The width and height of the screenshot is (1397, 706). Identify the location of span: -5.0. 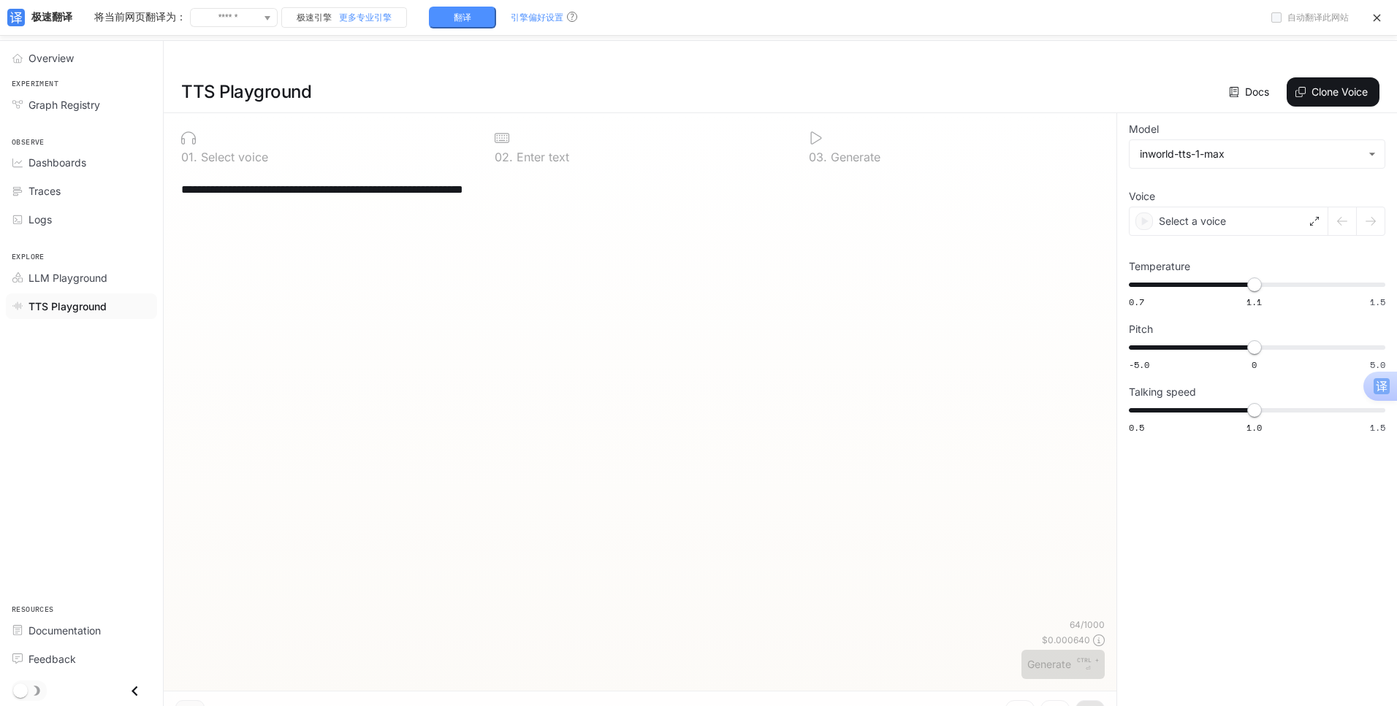
(1139, 365).